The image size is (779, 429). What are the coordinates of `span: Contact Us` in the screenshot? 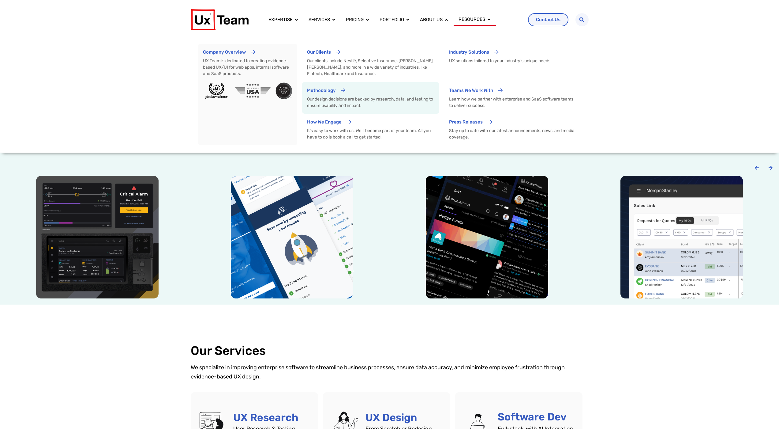 It's located at (548, 20).